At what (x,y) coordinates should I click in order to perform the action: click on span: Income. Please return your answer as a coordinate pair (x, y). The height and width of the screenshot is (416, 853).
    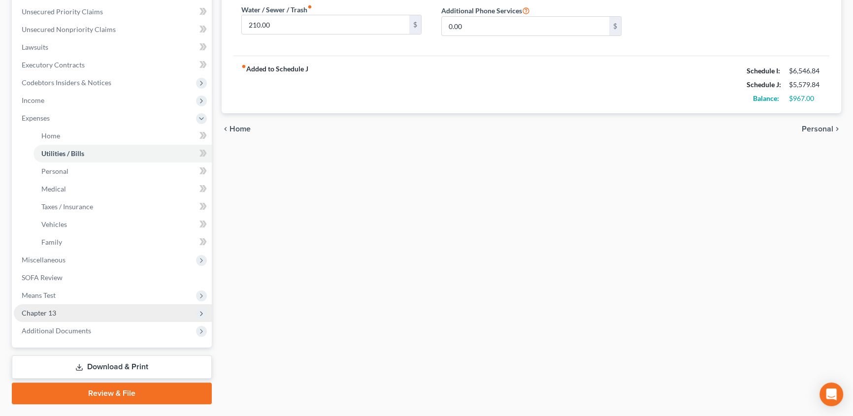
    Looking at the image, I should click on (33, 100).